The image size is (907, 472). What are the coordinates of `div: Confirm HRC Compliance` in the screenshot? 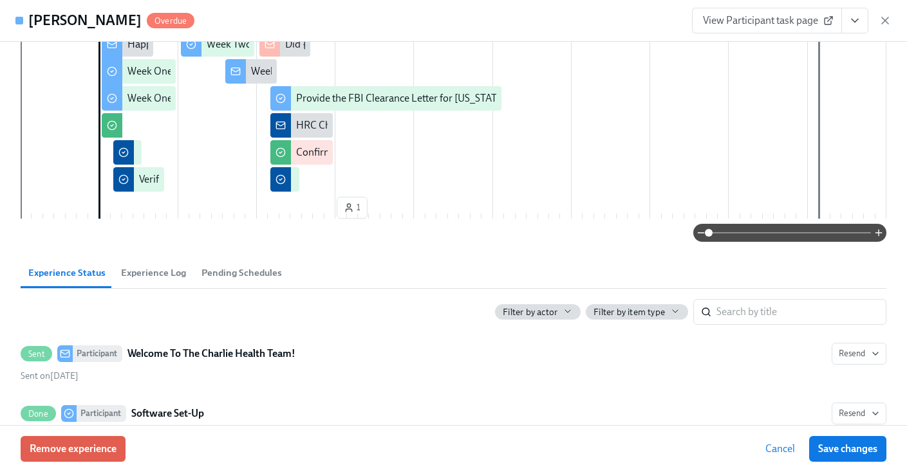 It's located at (353, 153).